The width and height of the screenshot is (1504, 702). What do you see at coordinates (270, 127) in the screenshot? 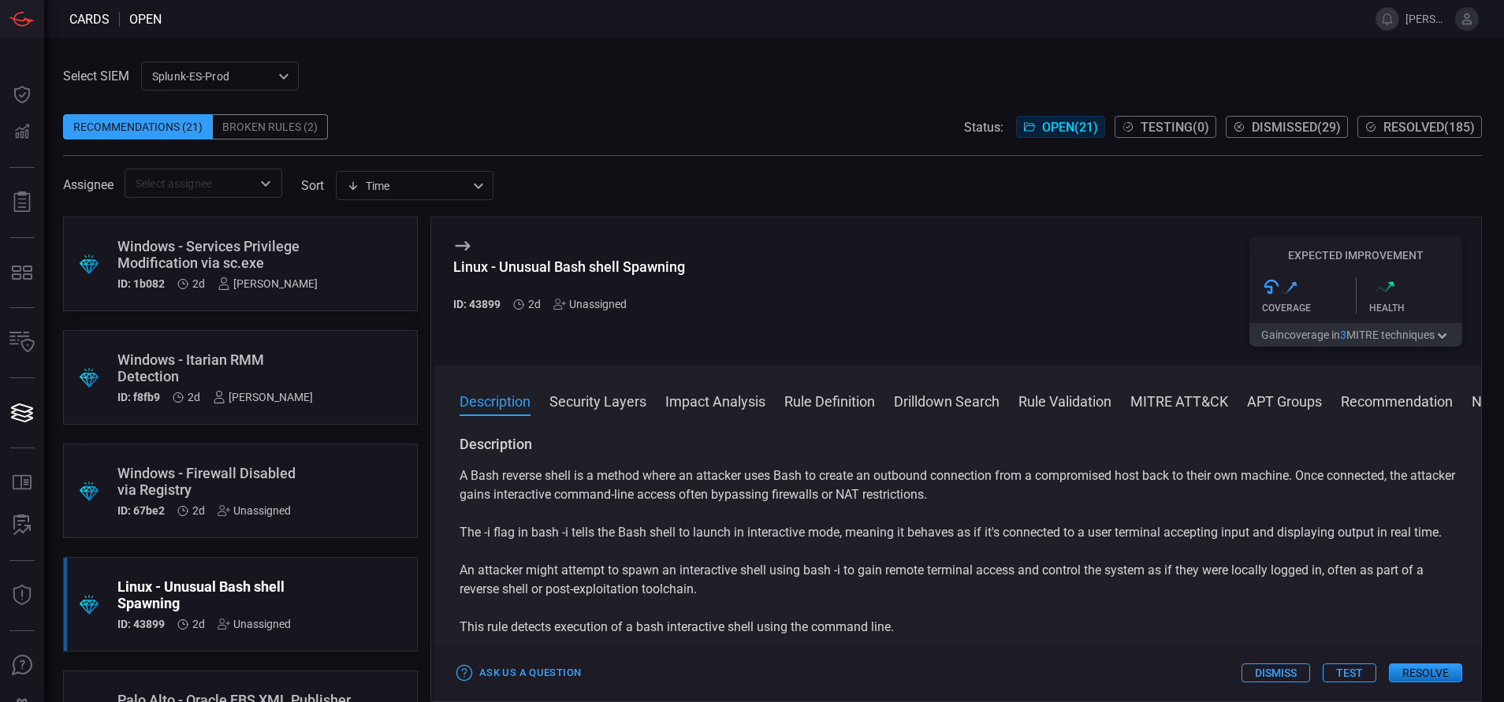
I see `div: Broken Rules (2)` at bounding box center [270, 127].